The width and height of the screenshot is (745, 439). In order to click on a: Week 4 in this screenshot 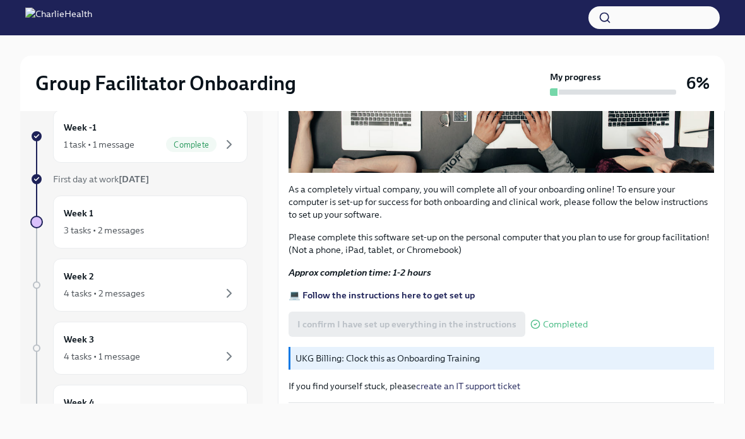, I will do `click(139, 412)`.